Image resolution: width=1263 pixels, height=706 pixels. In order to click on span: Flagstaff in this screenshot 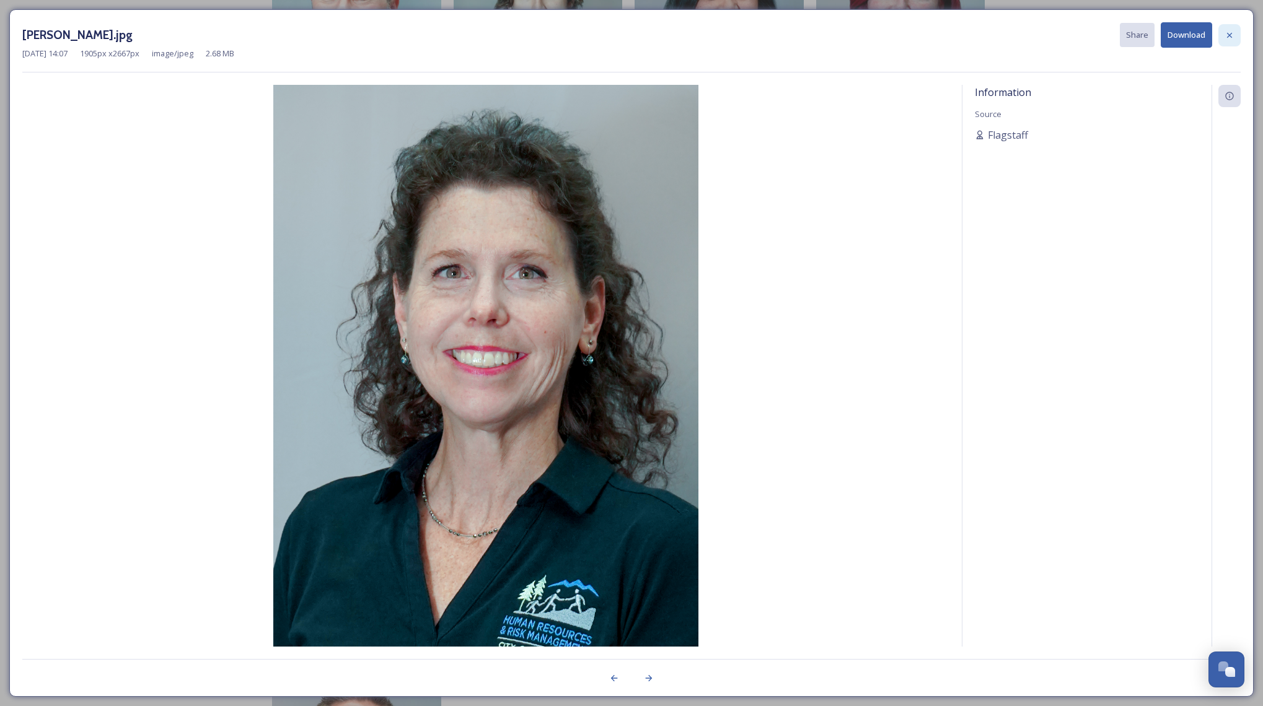, I will do `click(1007, 135)`.